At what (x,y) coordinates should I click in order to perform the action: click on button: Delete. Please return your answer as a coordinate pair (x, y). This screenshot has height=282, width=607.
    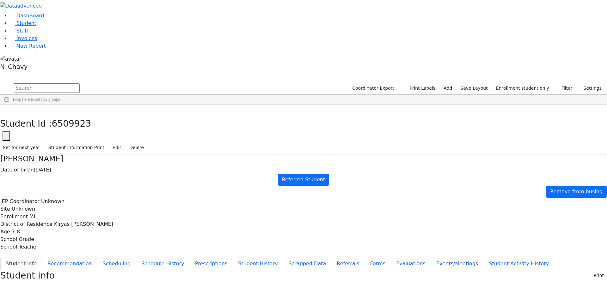
    Looking at the image, I should click on (137, 148).